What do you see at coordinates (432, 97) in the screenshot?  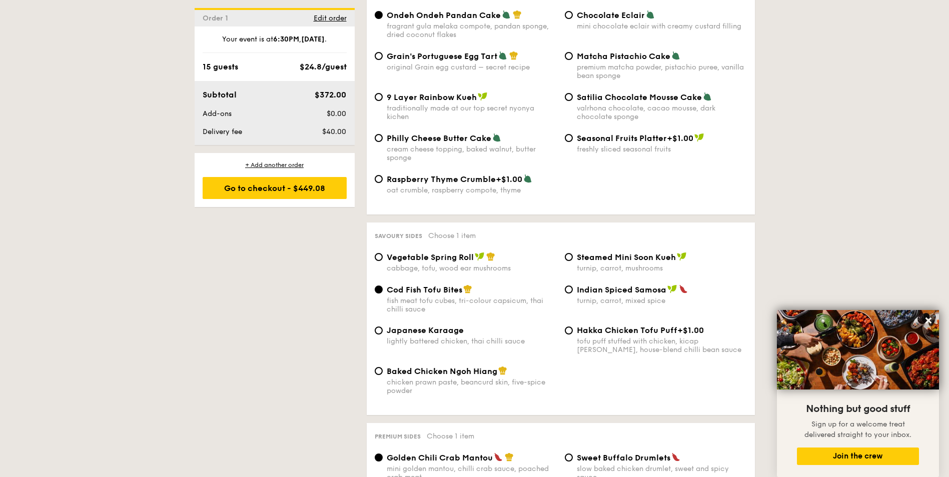 I see `span: 9 Layer Rainbow Kueh` at bounding box center [432, 97].